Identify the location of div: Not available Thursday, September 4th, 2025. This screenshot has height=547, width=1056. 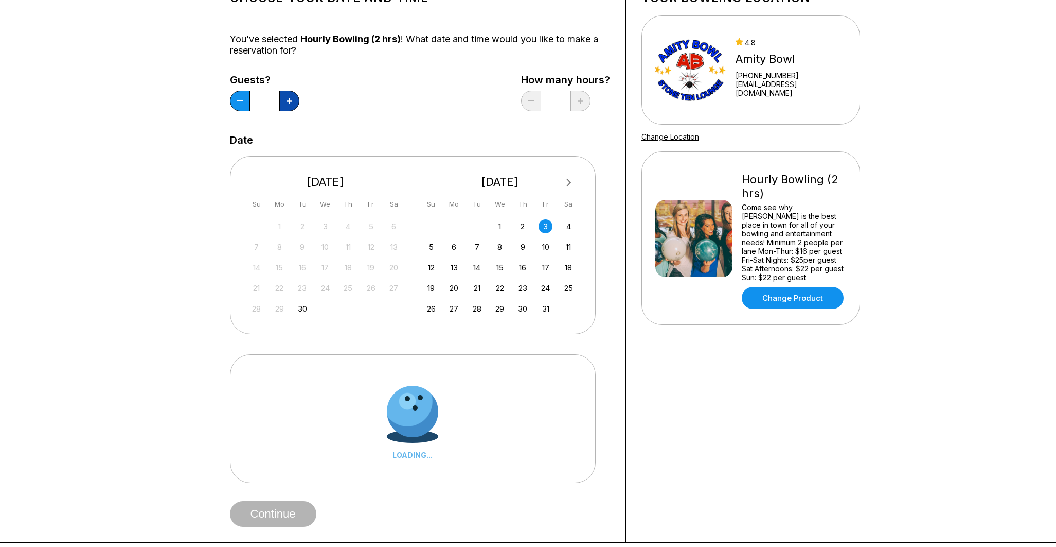
(348, 226).